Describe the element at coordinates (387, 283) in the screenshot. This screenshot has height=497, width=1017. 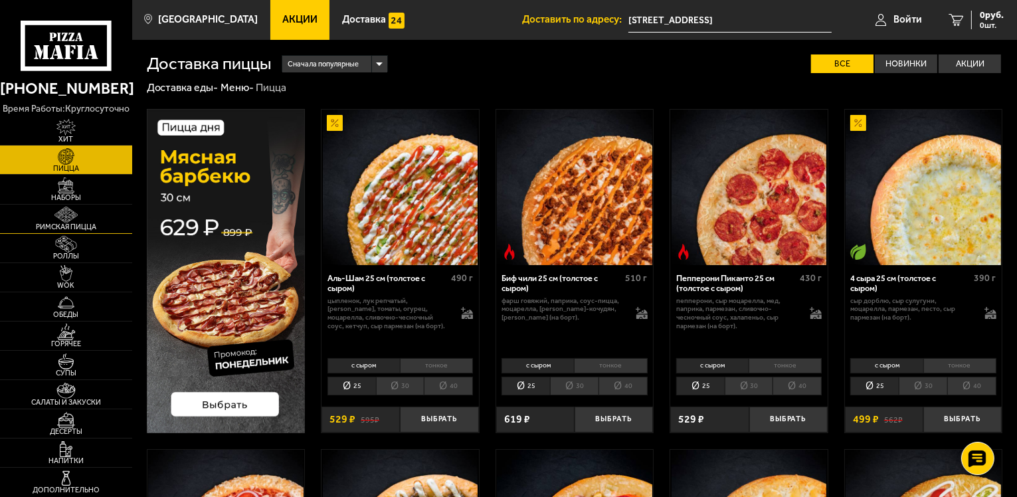
I see `div: Аль-Шам 25 см (толстое с сыром)` at that location.